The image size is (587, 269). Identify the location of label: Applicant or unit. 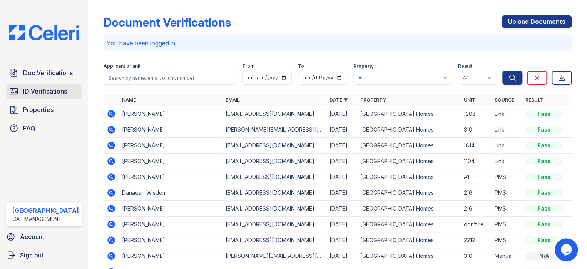
(122, 66).